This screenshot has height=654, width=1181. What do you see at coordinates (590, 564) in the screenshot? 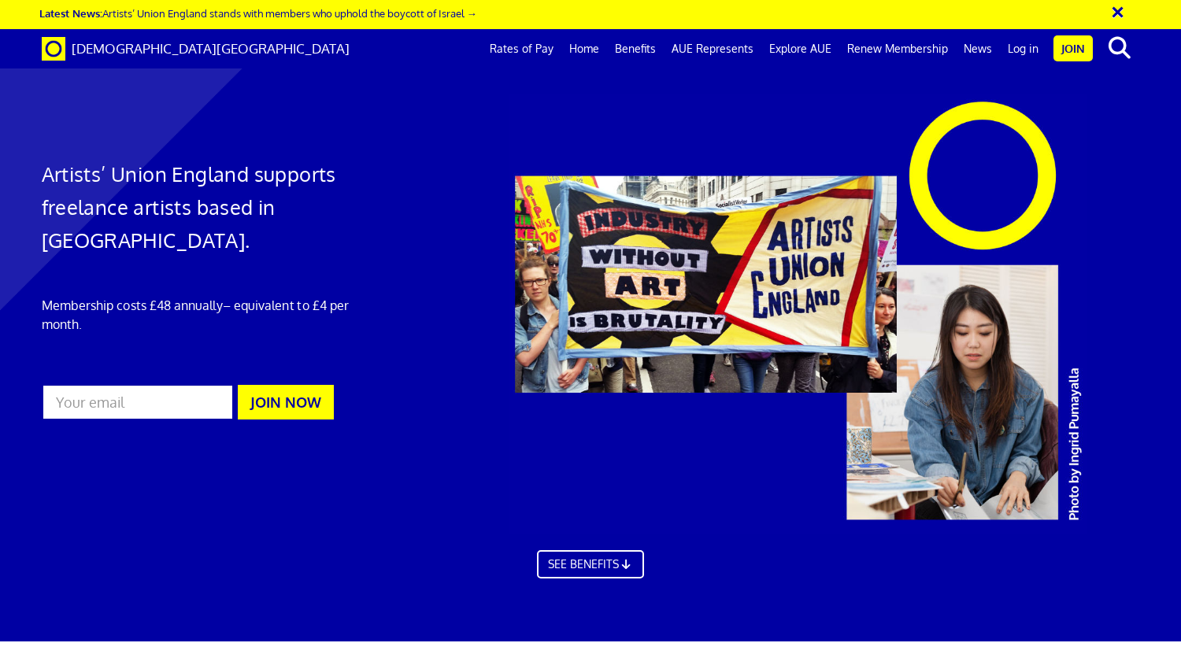
I see `a: SEE BENEFITS` at bounding box center [590, 564].